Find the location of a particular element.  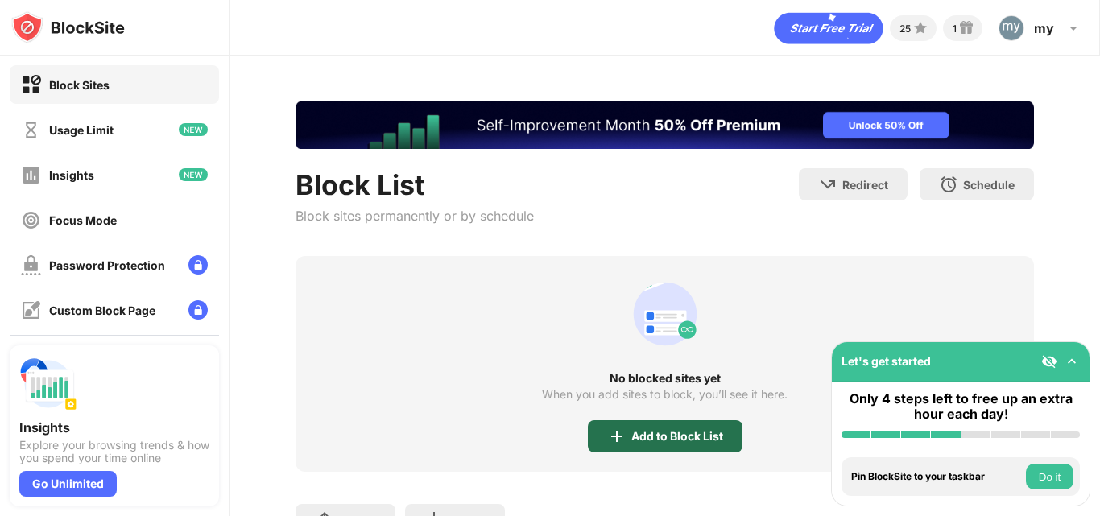

div: Block sites permanently or by schedule is located at coordinates (415, 216).